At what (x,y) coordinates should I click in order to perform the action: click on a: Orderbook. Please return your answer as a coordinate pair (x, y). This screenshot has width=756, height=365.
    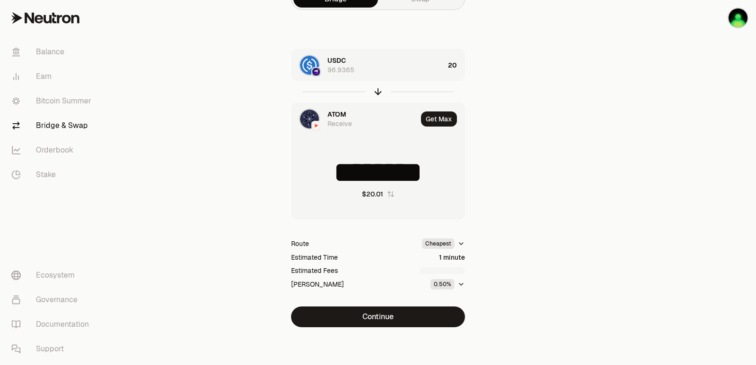
    Looking at the image, I should click on (53, 150).